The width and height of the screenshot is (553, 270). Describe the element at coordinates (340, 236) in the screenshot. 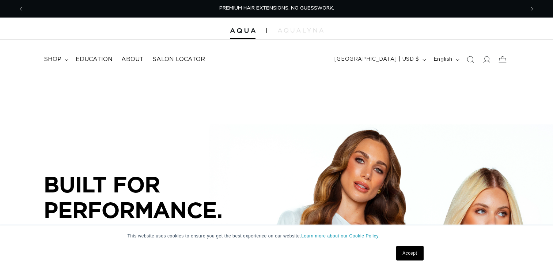

I see `a: Learn more about our Cookie Policy.` at that location.